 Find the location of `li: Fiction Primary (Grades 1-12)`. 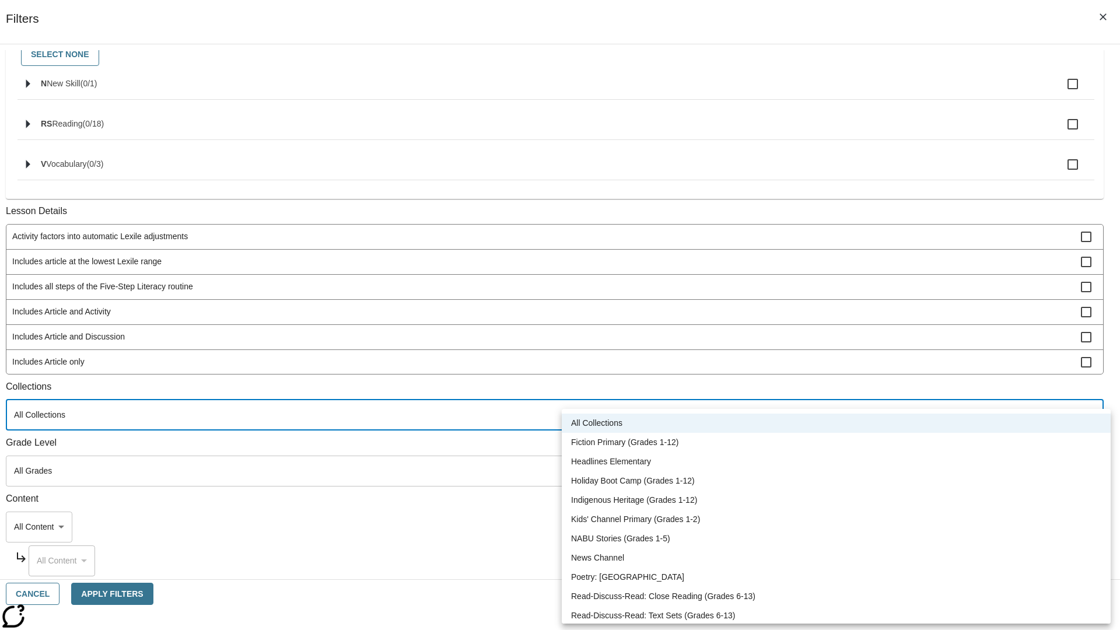

li: Fiction Primary (Grades 1-12) is located at coordinates (836, 442).